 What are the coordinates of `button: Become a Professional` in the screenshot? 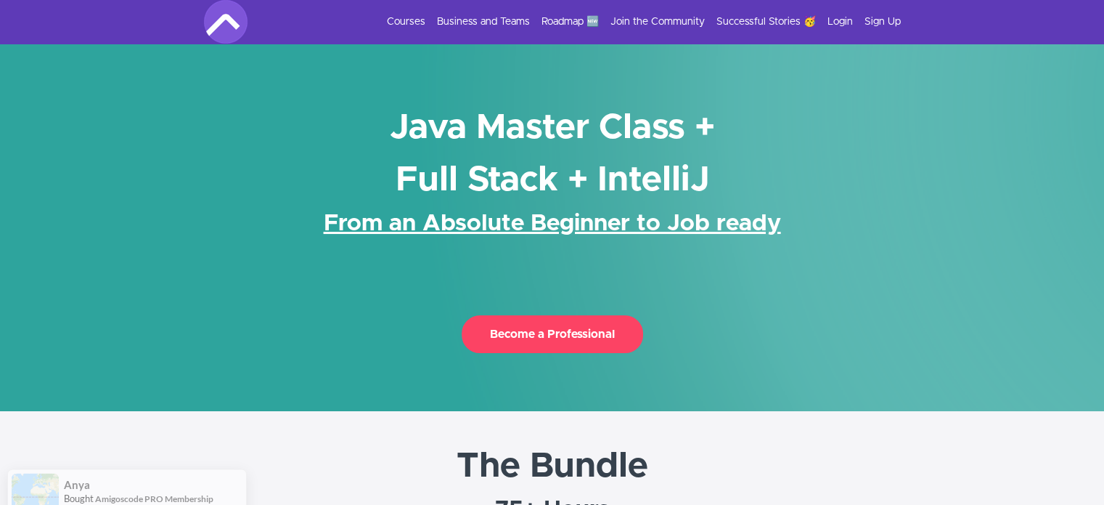 It's located at (553, 334).